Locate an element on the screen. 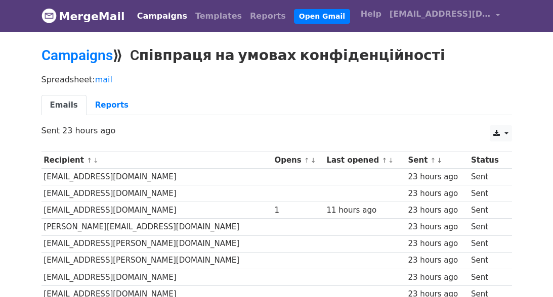  th: Last opened is located at coordinates (365, 160).